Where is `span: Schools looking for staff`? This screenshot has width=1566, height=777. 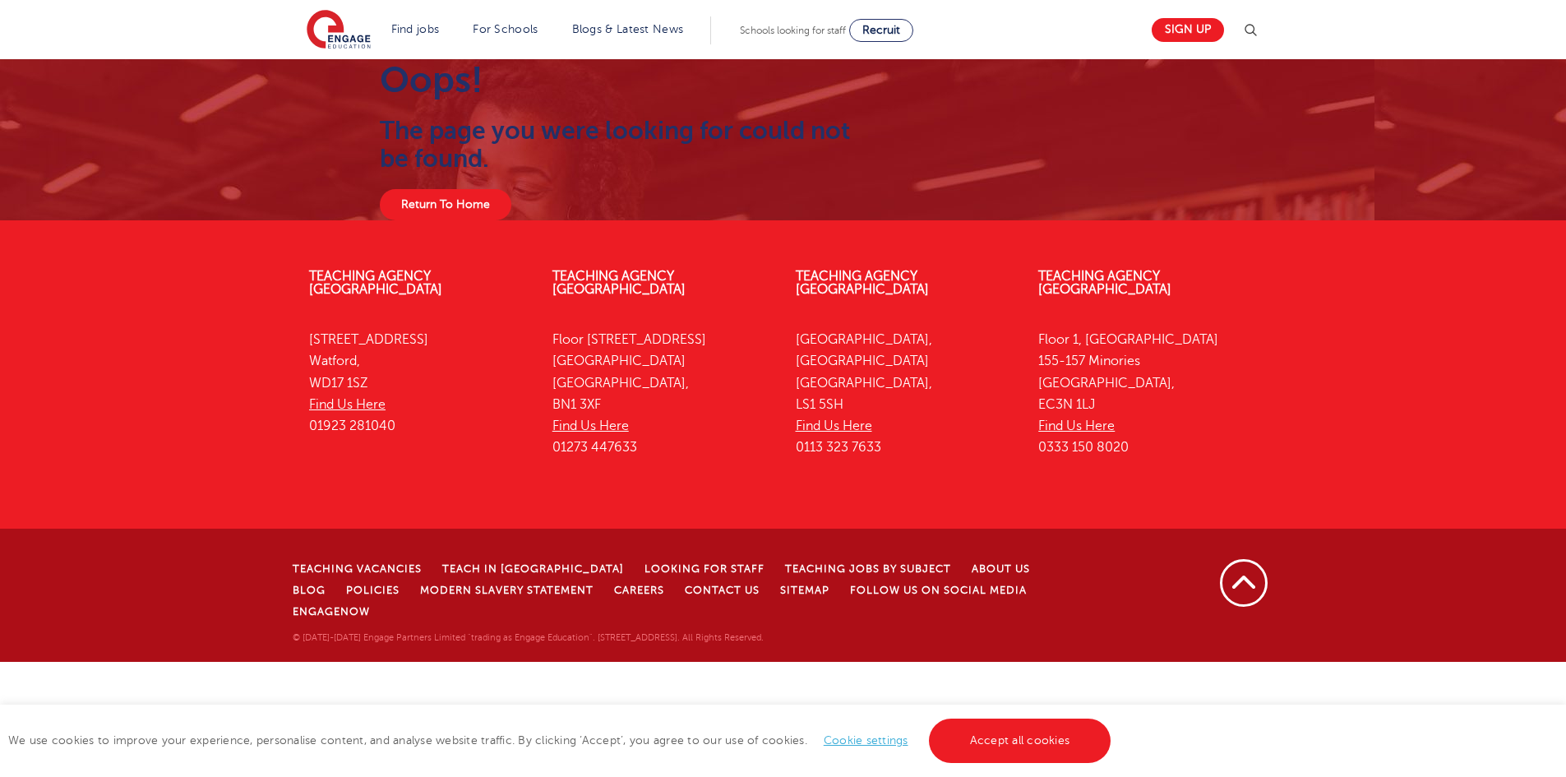 span: Schools looking for staff is located at coordinates (792, 30).